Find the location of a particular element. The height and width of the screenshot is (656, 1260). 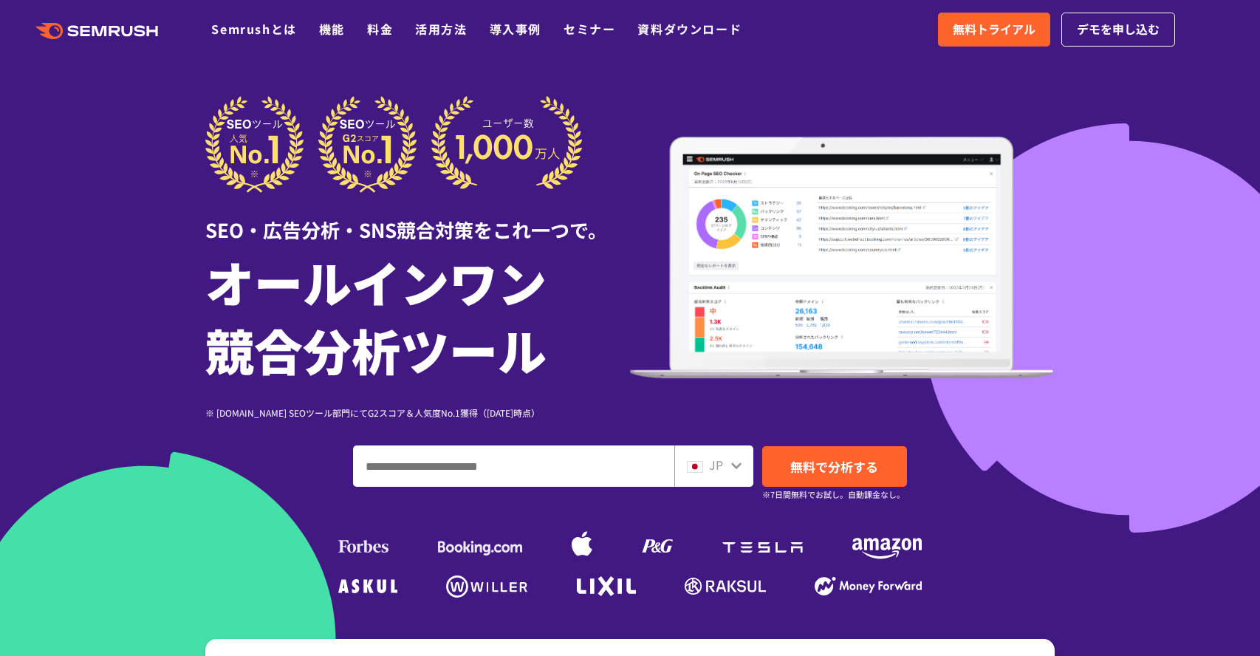

a: 機能 is located at coordinates (332, 29).